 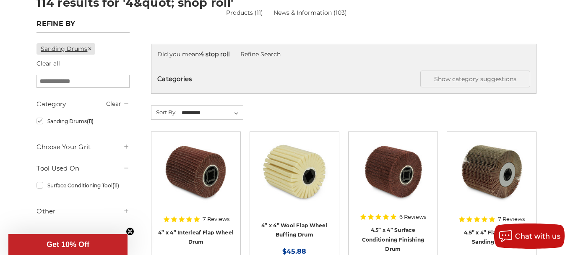 I want to click on img: 4.5 inch x 4 inch flap wheel sanding drum, so click(x=492, y=171).